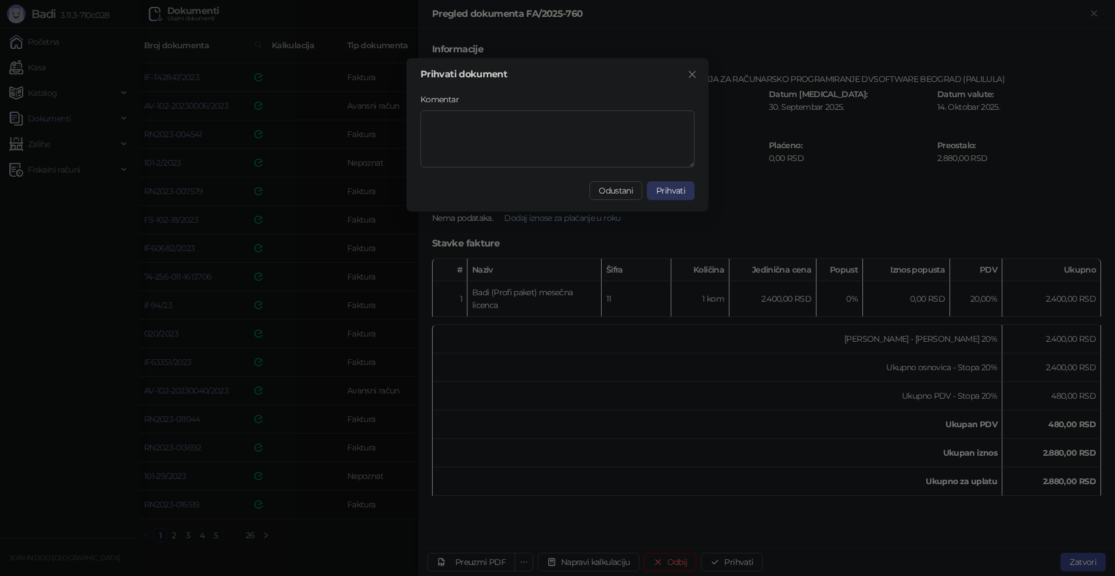 This screenshot has height=576, width=1115. What do you see at coordinates (692, 74) in the screenshot?
I see `span: Zatvori` at bounding box center [692, 74].